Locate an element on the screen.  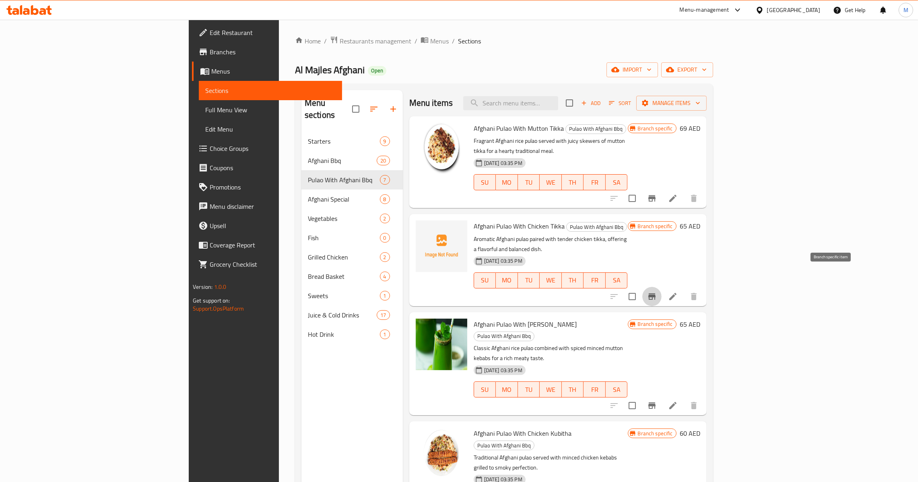
span: Sort sections is located at coordinates (374, 109).